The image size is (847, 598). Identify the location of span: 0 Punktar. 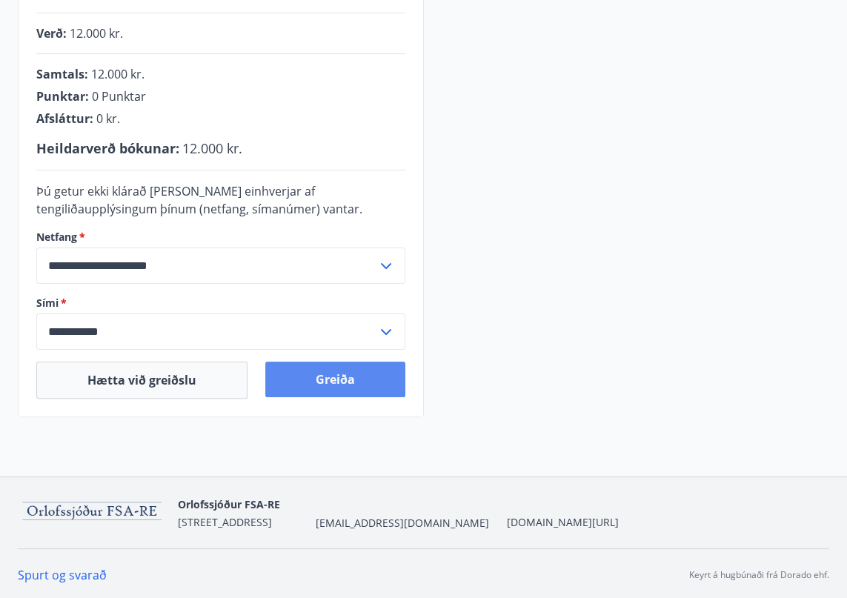
(119, 96).